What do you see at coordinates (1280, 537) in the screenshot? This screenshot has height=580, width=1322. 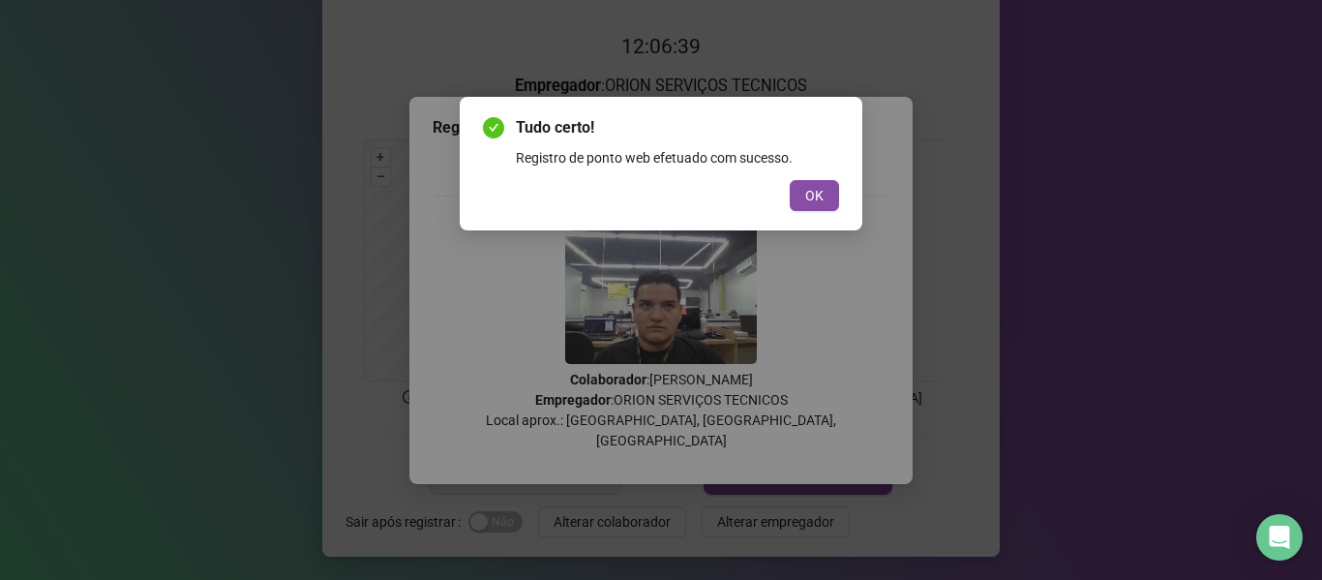 I see `div: Open Intercom Messenger` at bounding box center [1280, 537].